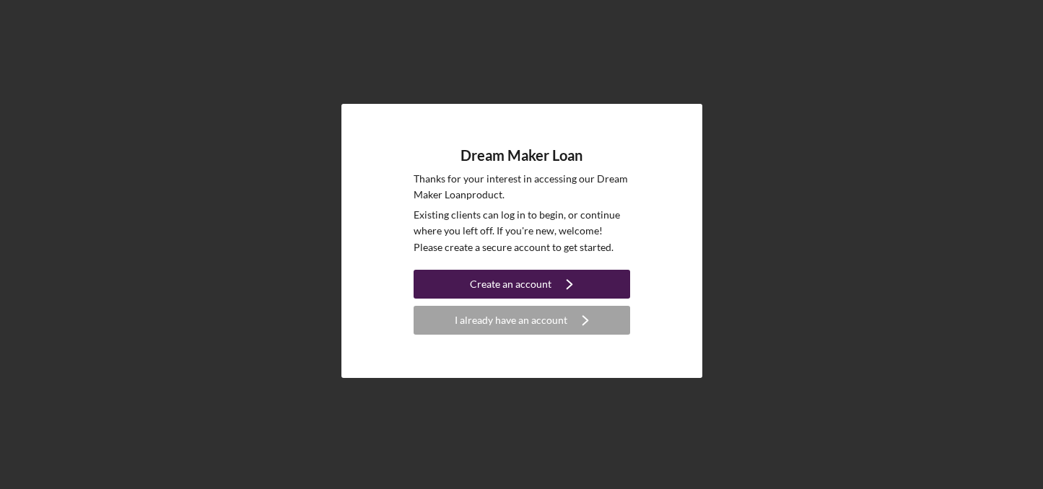 This screenshot has height=489, width=1043. I want to click on button: I already have an account, so click(522, 320).